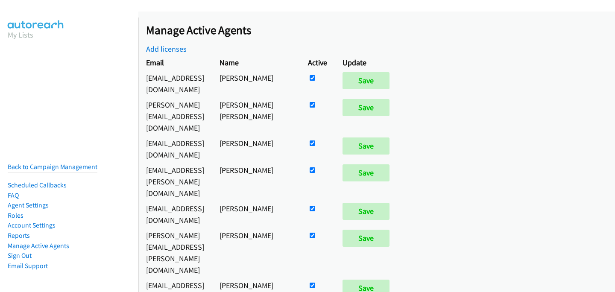 This screenshot has width=615, height=292. What do you see at coordinates (20, 35) in the screenshot?
I see `a: My Lists` at bounding box center [20, 35].